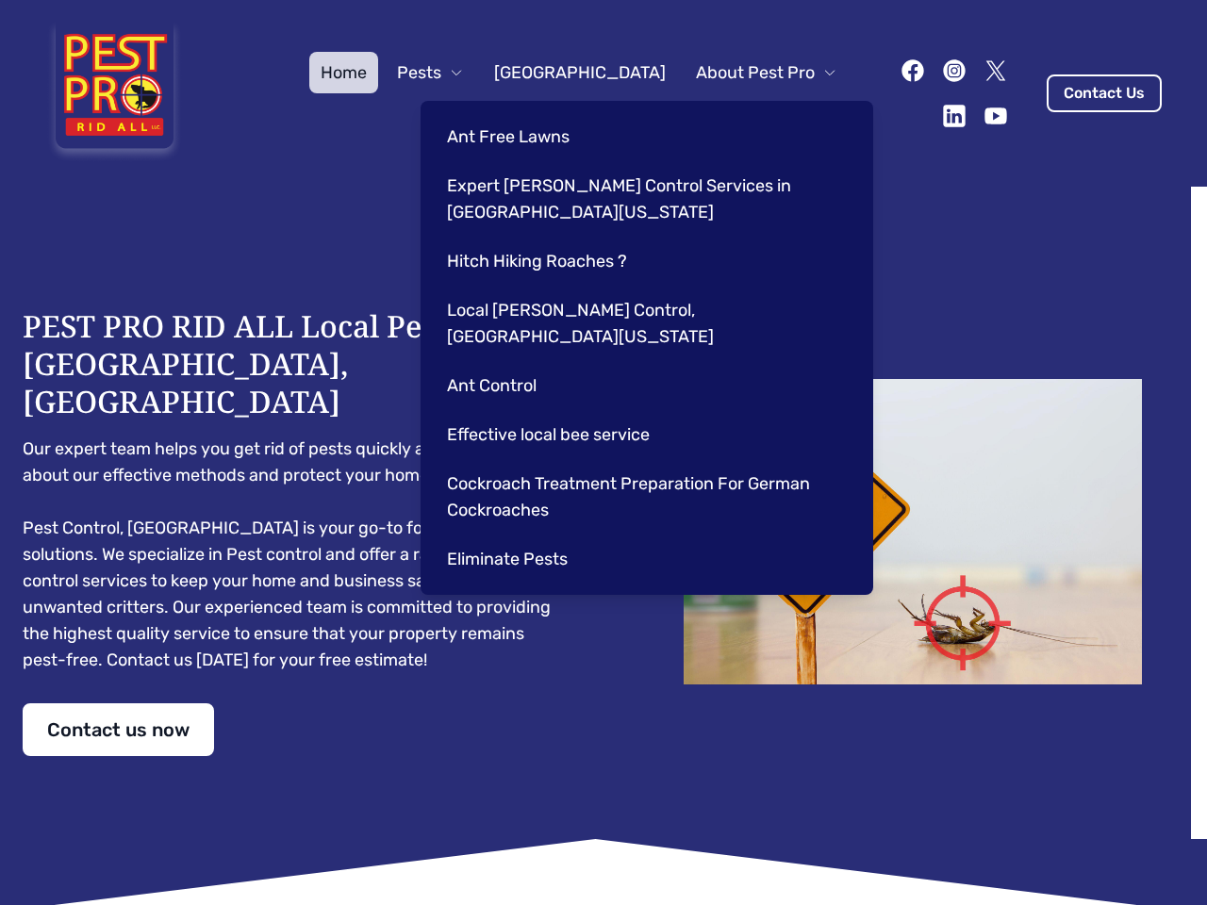 Image resolution: width=1207 pixels, height=905 pixels. What do you see at coordinates (767, 73) in the screenshot?
I see `button: About Pest Pro` at bounding box center [767, 73].